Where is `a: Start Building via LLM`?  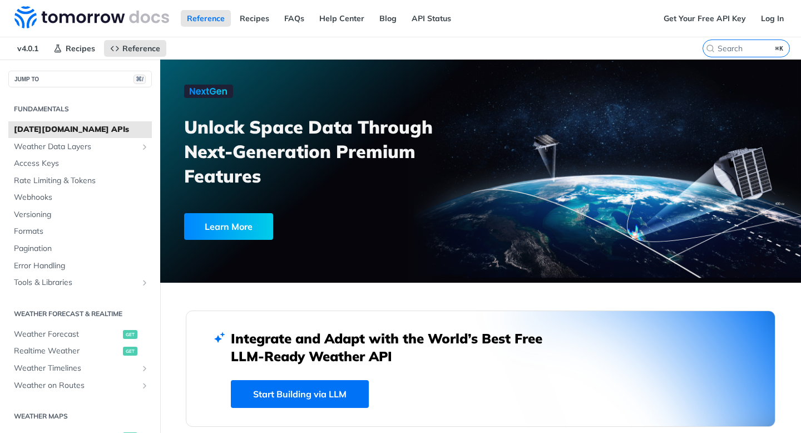
a: Start Building via LLM is located at coordinates (300, 394).